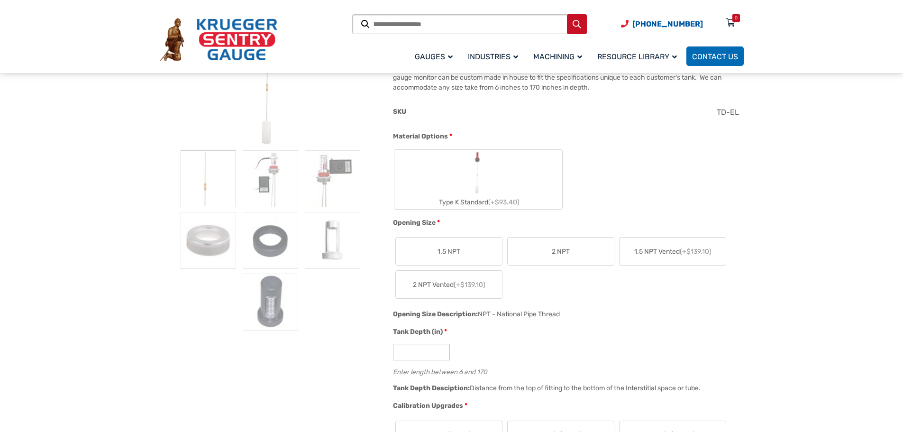  What do you see at coordinates (639, 56) in the screenshot?
I see `a: Resource Library` at bounding box center [639, 56].